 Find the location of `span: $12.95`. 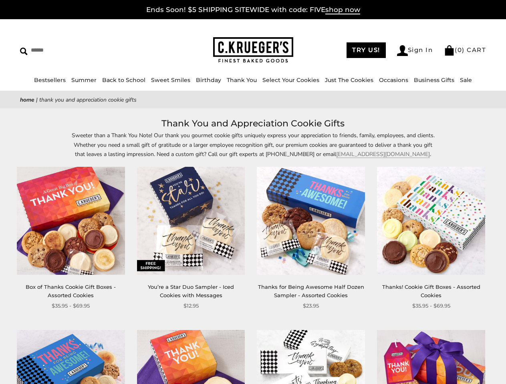

span: $12.95 is located at coordinates (191, 306).